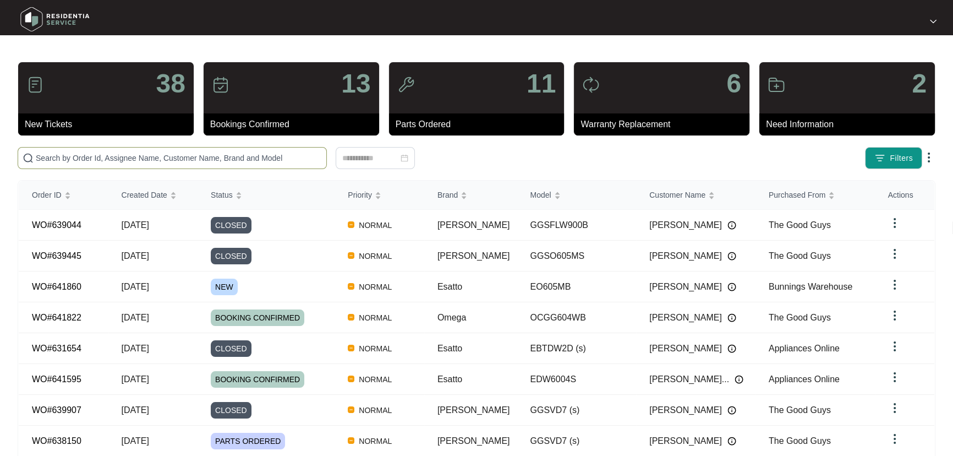  What do you see at coordinates (57, 348) in the screenshot?
I see `a: WO#631654` at bounding box center [57, 348].